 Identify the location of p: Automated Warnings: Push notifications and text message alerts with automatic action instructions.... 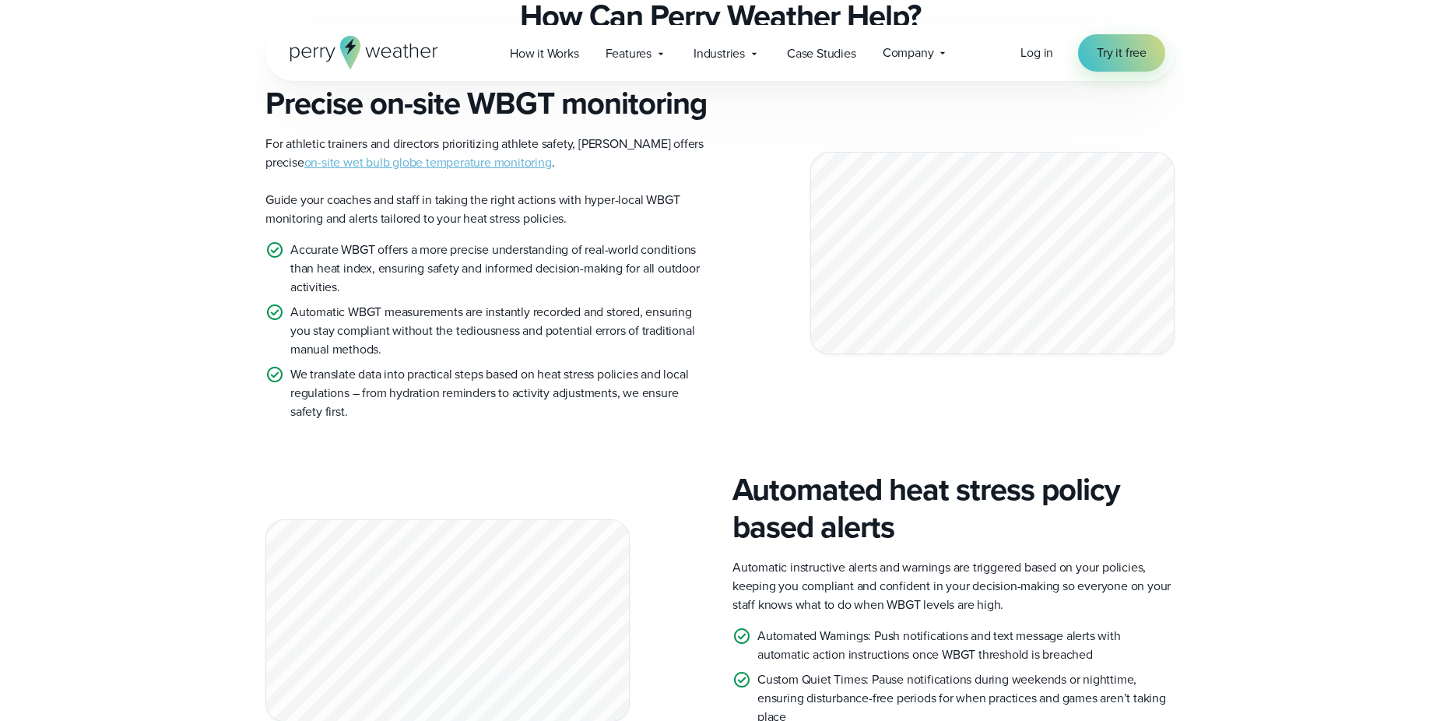
(966, 645).